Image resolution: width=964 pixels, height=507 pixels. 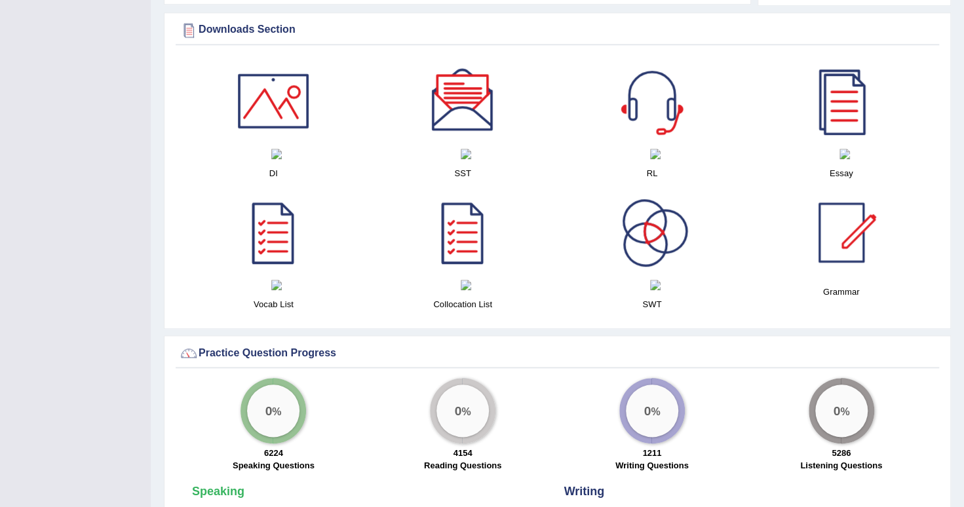 What do you see at coordinates (463, 173) in the screenshot?
I see `h4: SST` at bounding box center [463, 173].